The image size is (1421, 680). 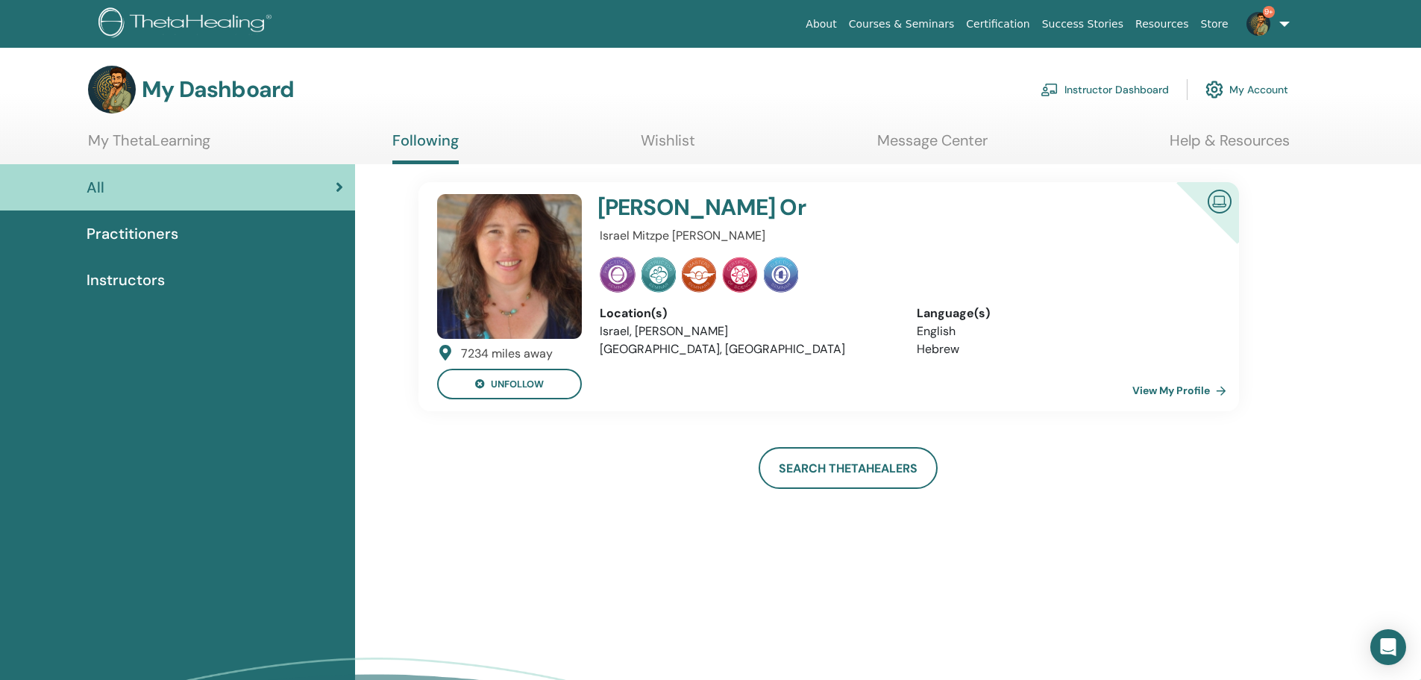 What do you see at coordinates (1105, 90) in the screenshot?
I see `a: Instructor Dashboard` at bounding box center [1105, 90].